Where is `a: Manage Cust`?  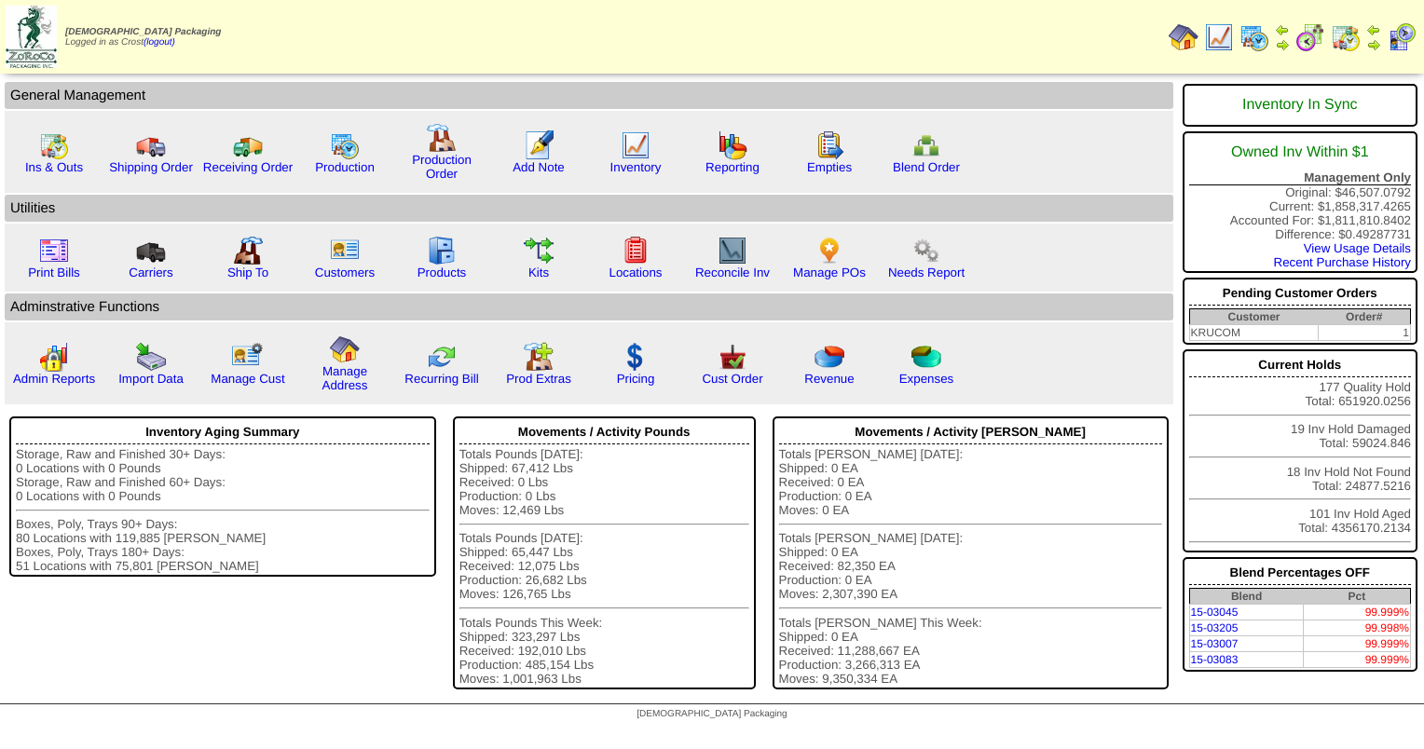
a: Manage Cust is located at coordinates (247, 378).